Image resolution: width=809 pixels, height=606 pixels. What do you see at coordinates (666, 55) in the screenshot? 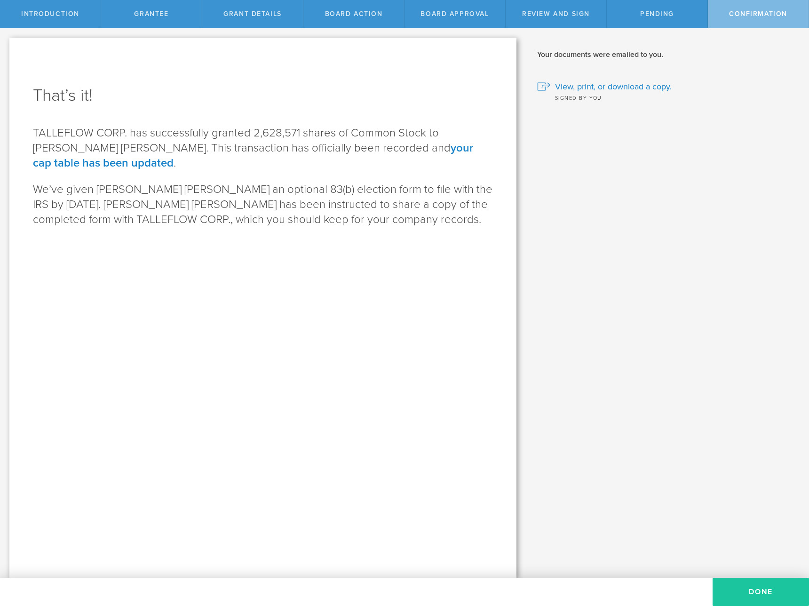
I see `h2: Your documents were emailed to you.` at bounding box center [666, 55].